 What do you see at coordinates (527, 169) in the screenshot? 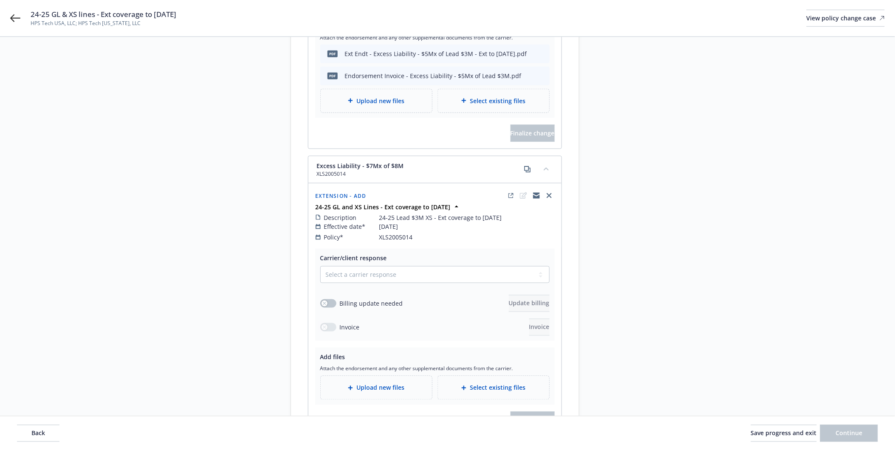
I see `span: copy` at bounding box center [527, 169].